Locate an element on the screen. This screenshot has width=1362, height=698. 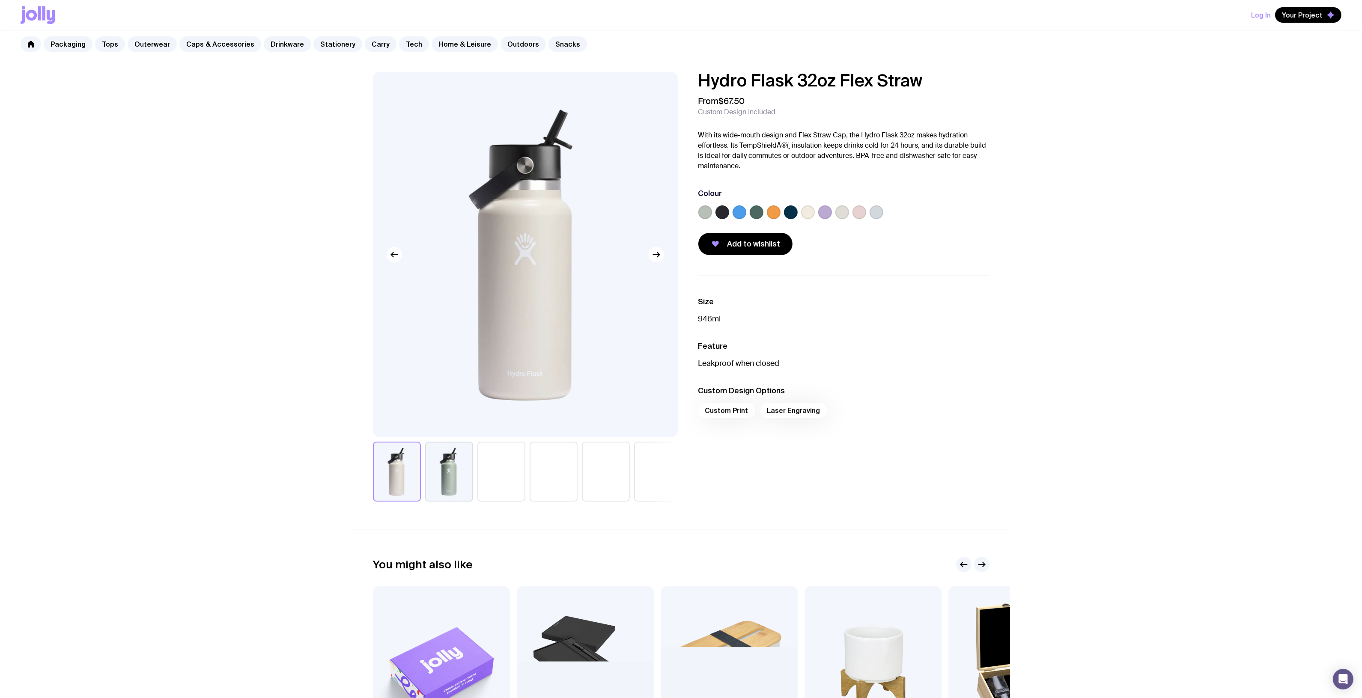
a: Home & Leisure is located at coordinates (465, 44).